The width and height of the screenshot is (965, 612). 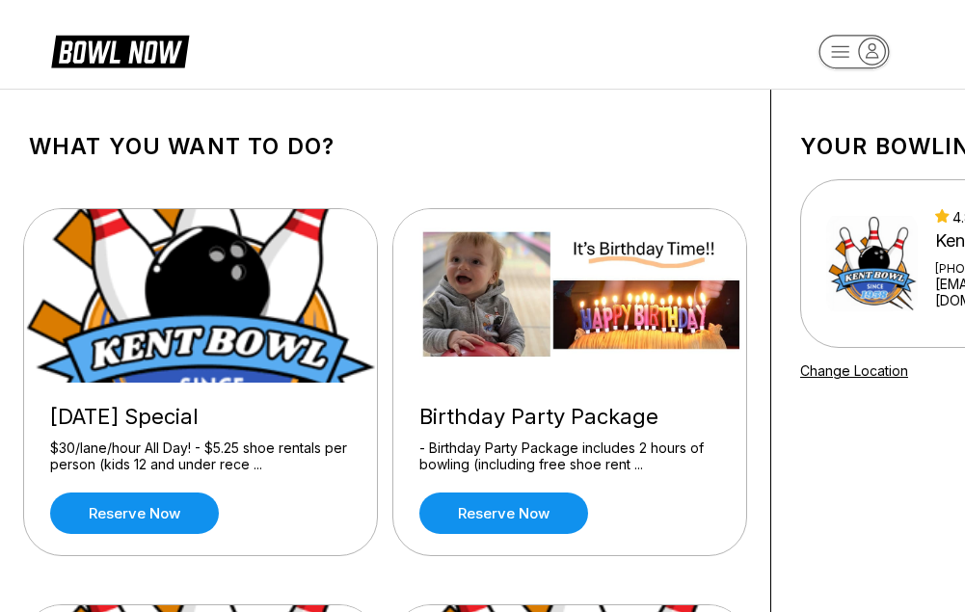 What do you see at coordinates (571, 296) in the screenshot?
I see `img: Birthday Party Package` at bounding box center [571, 296].